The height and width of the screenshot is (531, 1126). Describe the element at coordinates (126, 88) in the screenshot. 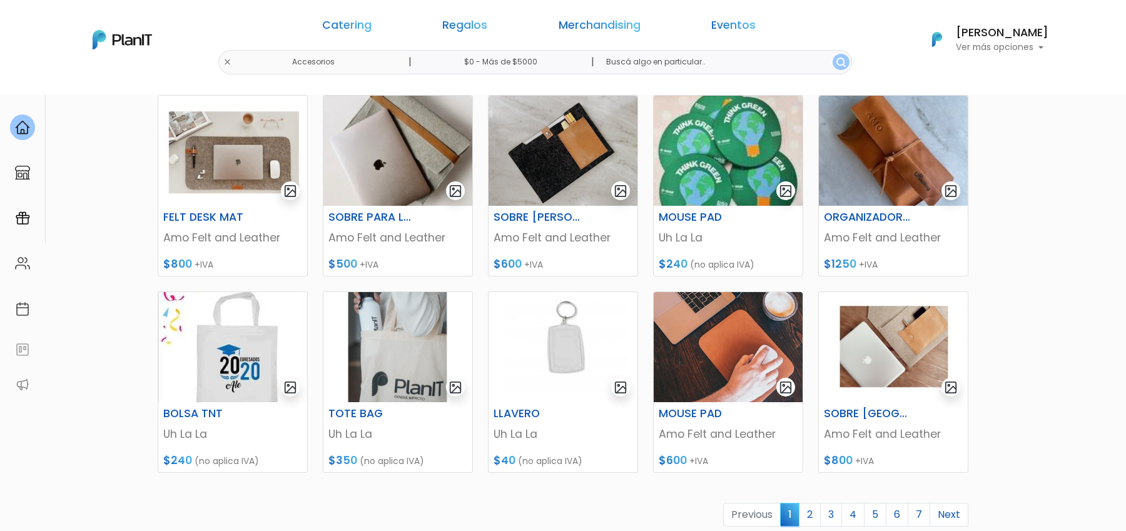

I see `div: J` at that location.